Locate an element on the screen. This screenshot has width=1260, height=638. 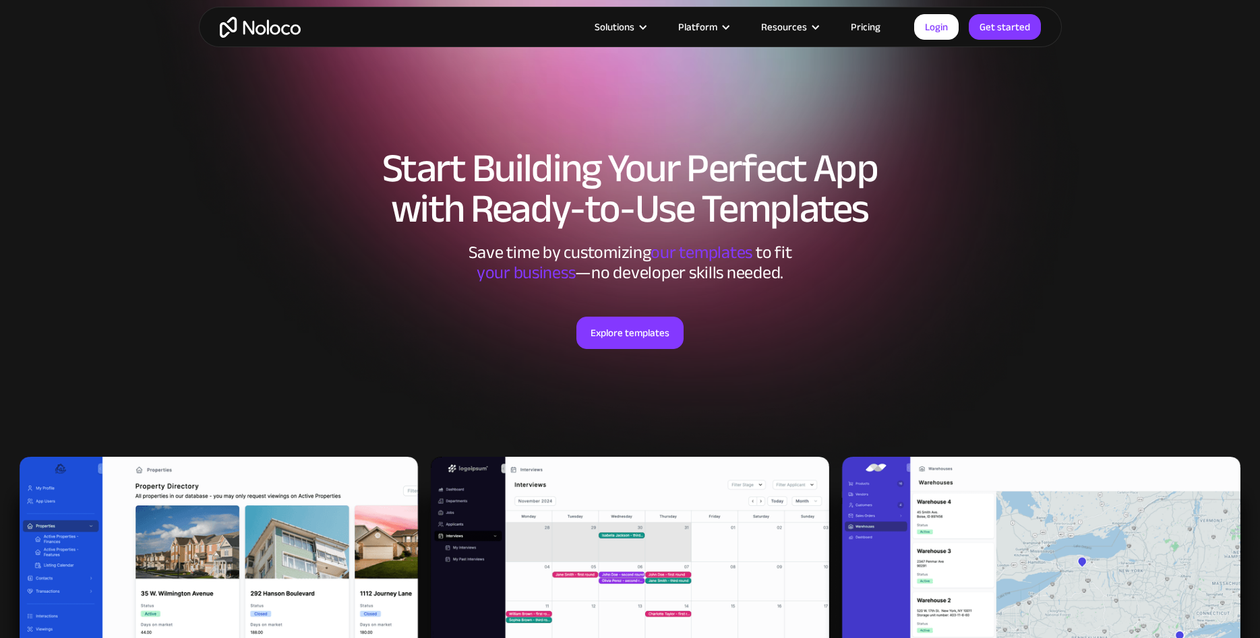
a: Explore templates is located at coordinates (629, 333).